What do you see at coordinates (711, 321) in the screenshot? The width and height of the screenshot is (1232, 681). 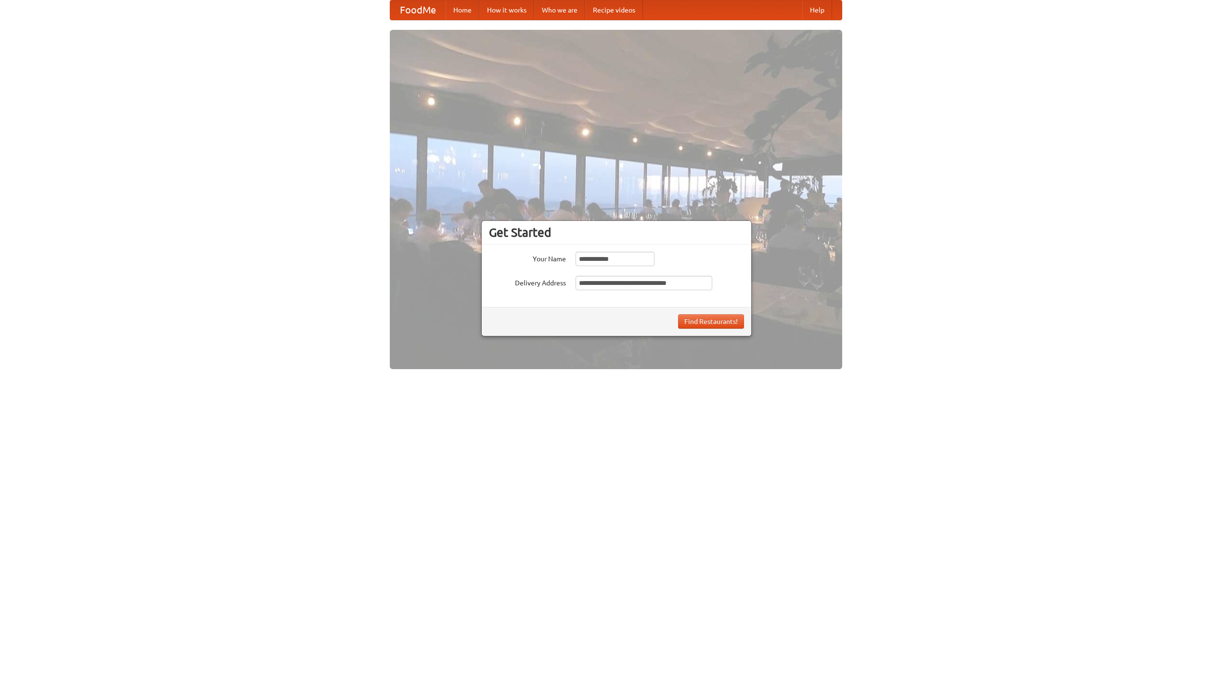 I see `button: Find Restaurants!` at bounding box center [711, 321].